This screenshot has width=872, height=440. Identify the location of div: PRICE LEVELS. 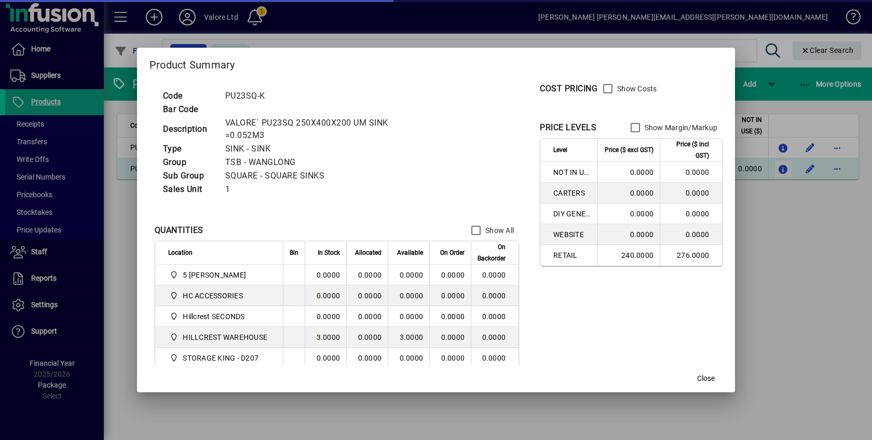
(568, 128).